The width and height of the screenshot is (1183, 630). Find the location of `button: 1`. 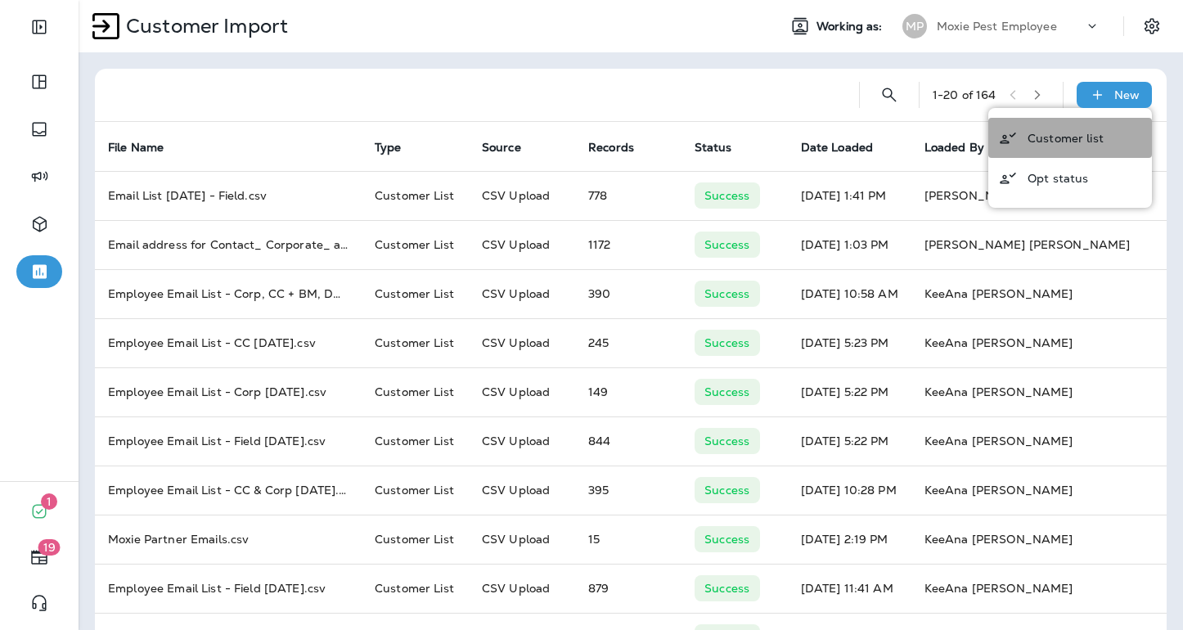

button: 1 is located at coordinates (39, 511).